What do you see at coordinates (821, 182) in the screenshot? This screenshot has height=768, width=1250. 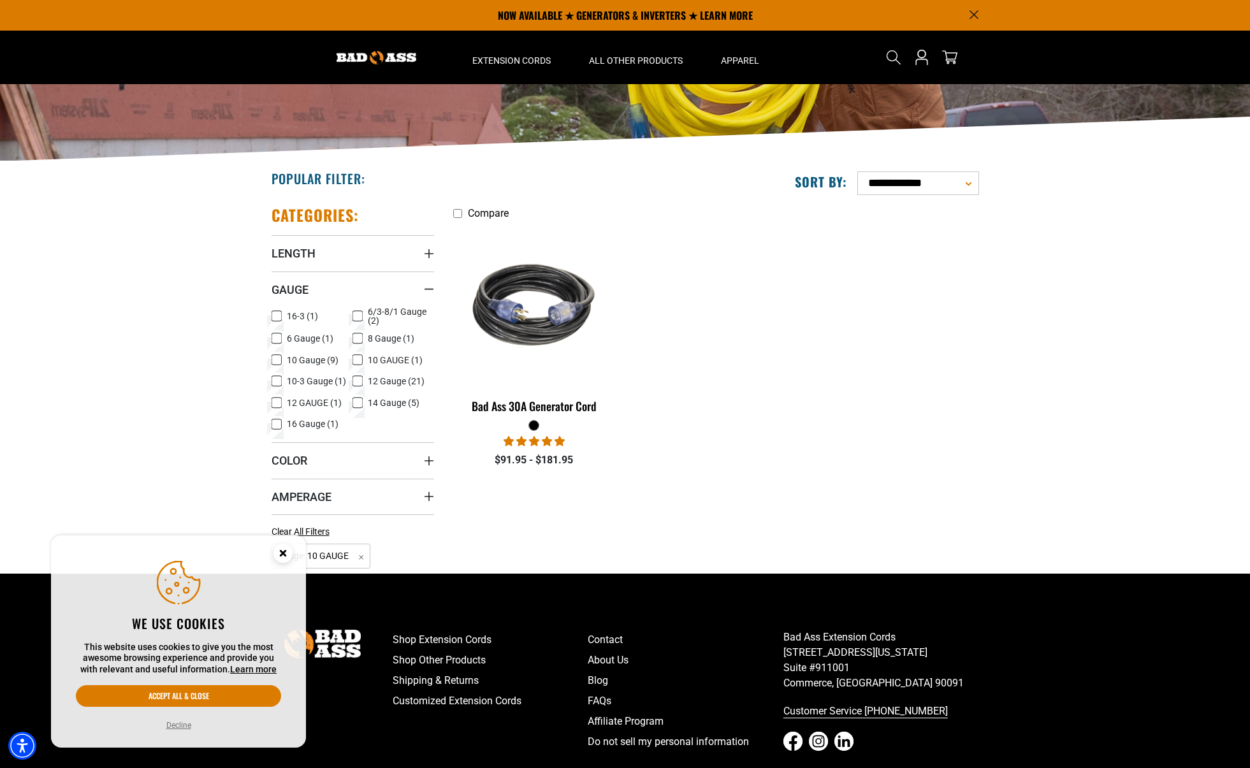 I see `label: Sort by:` at bounding box center [821, 182].